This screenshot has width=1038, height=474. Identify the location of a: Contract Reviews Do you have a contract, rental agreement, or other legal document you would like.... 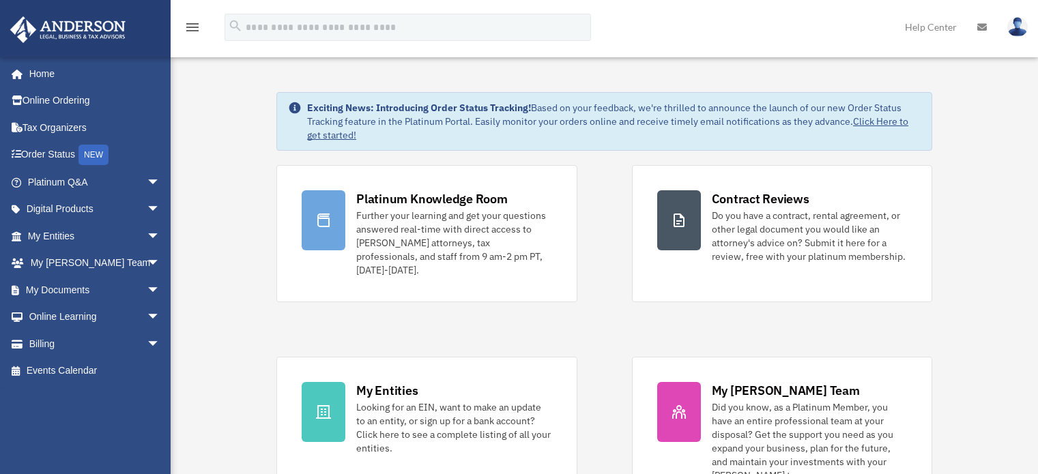
(782, 233).